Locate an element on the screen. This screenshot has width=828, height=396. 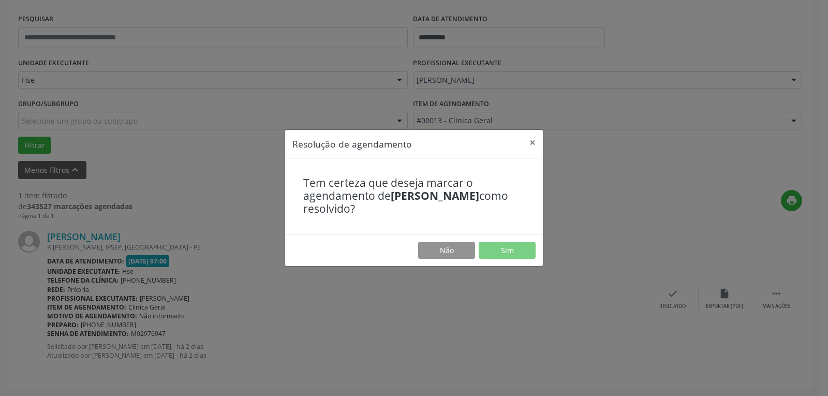
h5: Resolução de agendamento is located at coordinates (352, 144).